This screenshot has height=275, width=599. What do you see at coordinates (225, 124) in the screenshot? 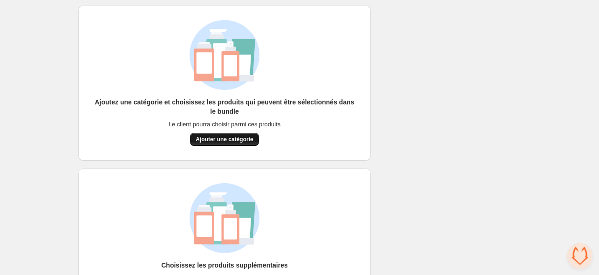
I see `span: Le client pourra choisir parmi ces produits` at bounding box center [225, 124].